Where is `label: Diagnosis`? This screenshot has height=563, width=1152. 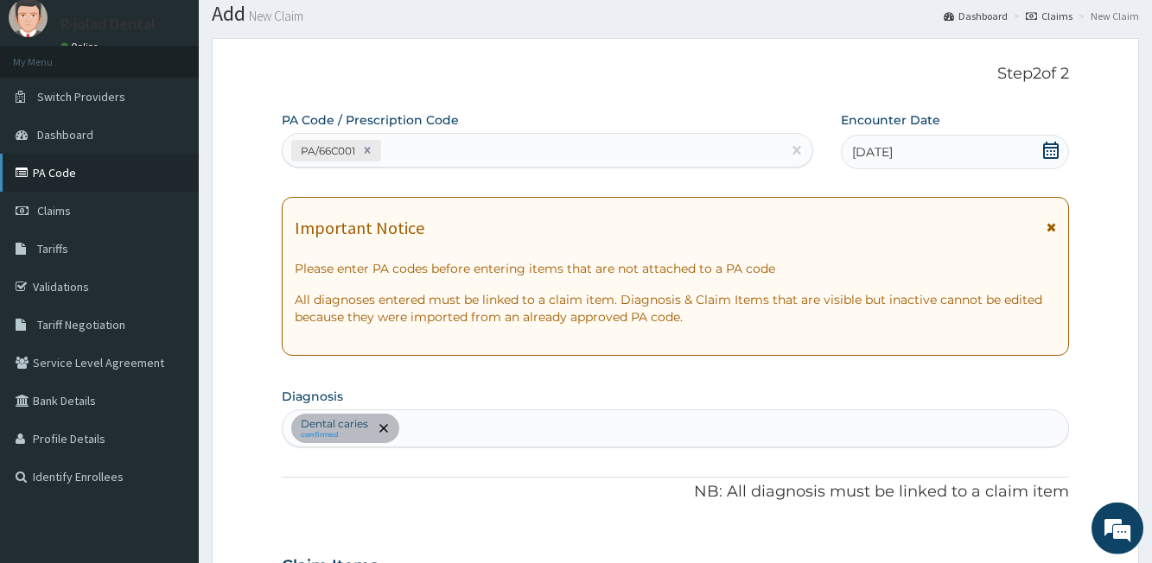
label: Diagnosis is located at coordinates (312, 397).